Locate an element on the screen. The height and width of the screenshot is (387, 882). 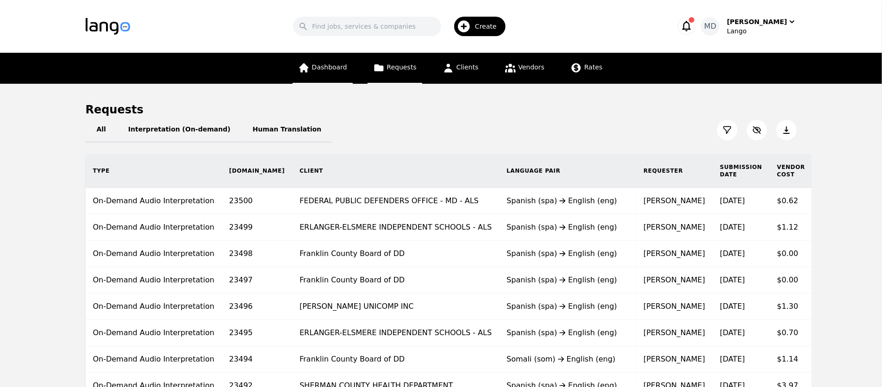
td: 23496 is located at coordinates (257, 306).